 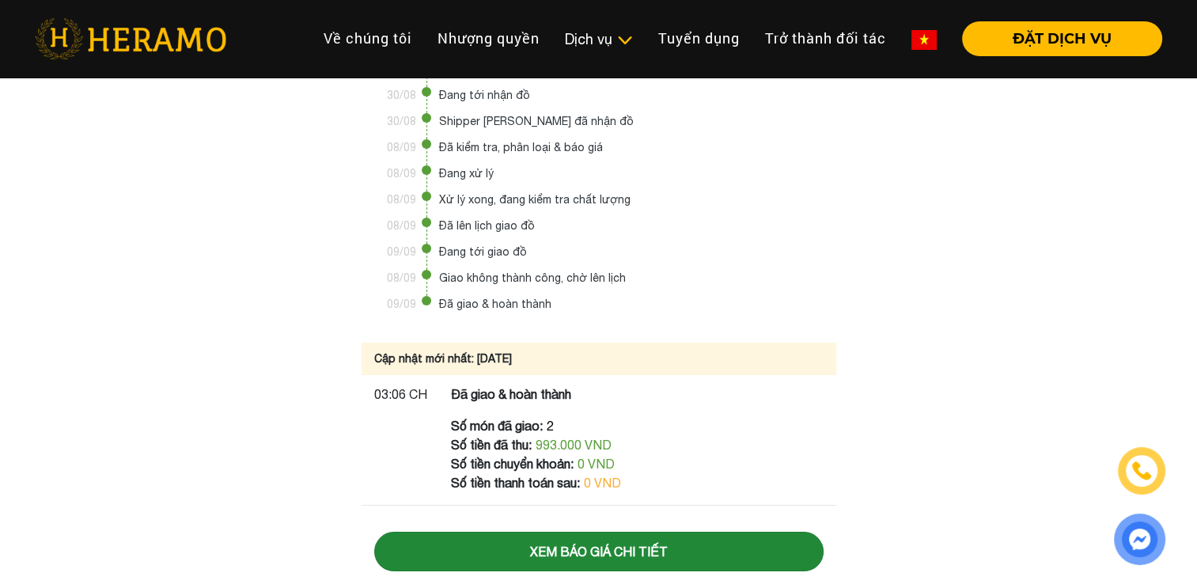 I want to click on span: 993.000 VND, so click(x=574, y=445).